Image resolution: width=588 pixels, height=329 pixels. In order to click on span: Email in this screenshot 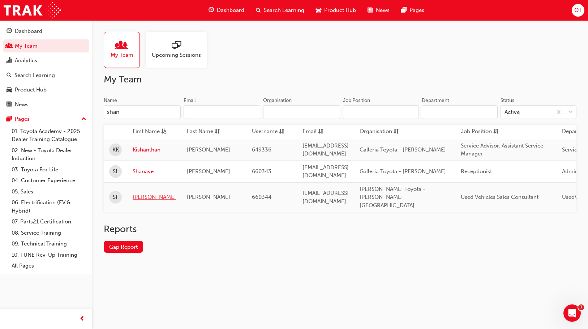, I will do `click(309, 132)`.